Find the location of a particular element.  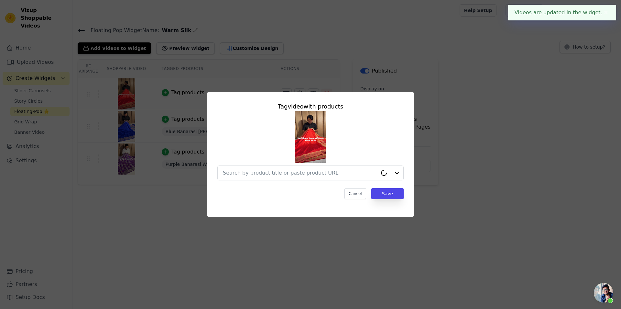

button: Cancel is located at coordinates (355, 193).